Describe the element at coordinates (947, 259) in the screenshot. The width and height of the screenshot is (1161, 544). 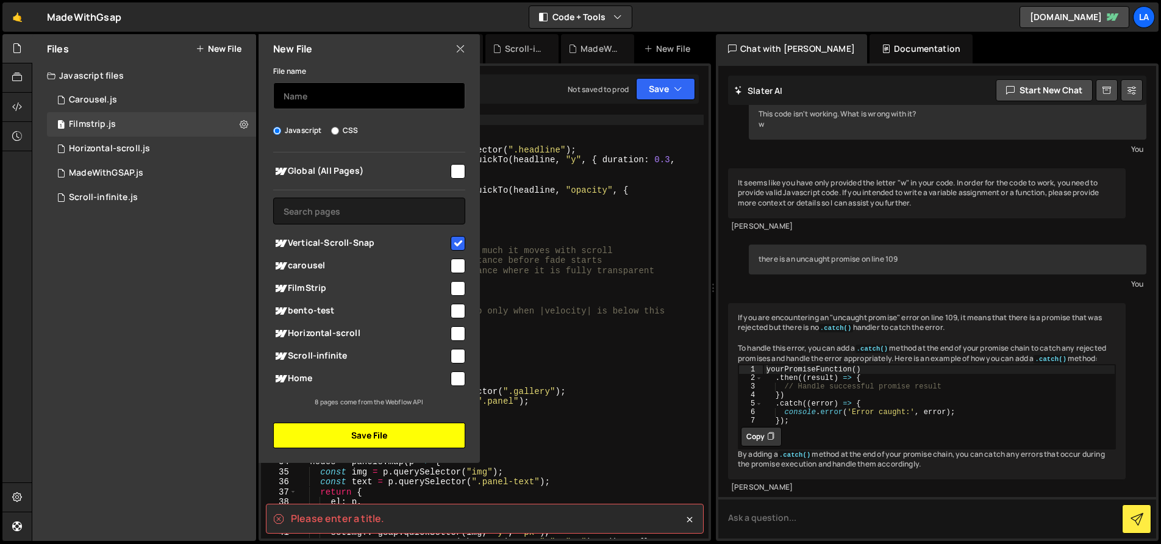
I see `div: there is an uncaught promise on line 109` at that location.